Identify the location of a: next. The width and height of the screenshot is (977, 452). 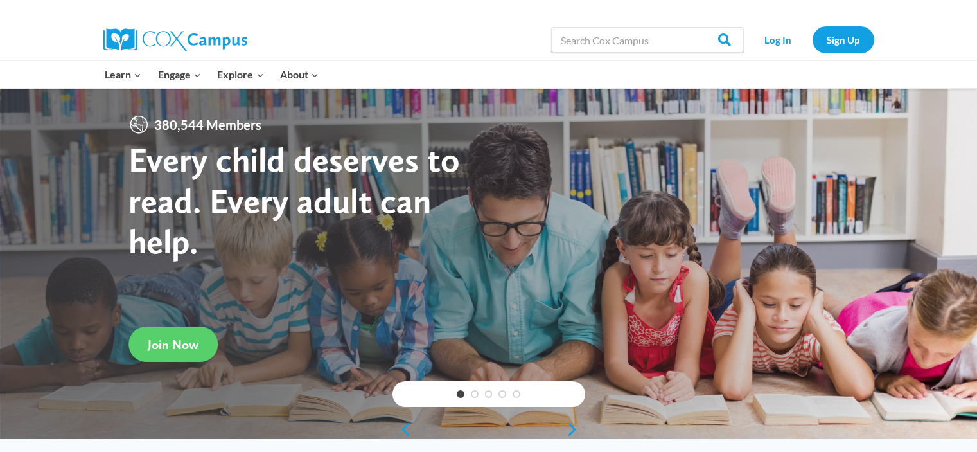
(576, 429).